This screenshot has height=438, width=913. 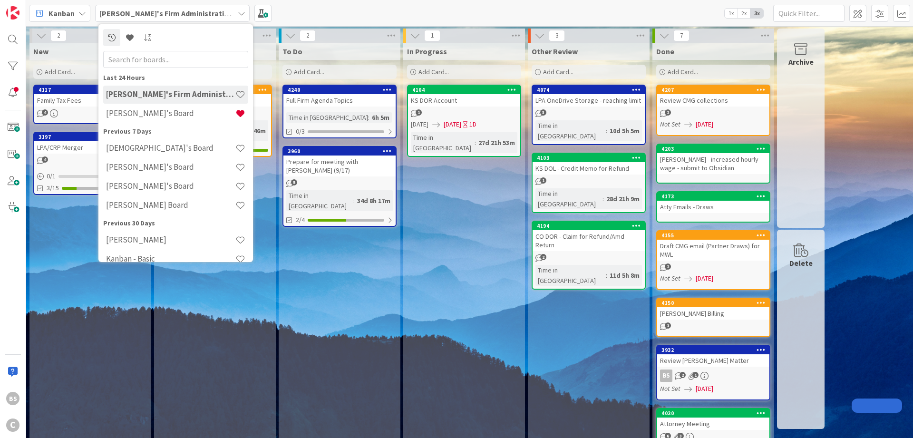 I want to click on span: 0 / 1, so click(x=51, y=176).